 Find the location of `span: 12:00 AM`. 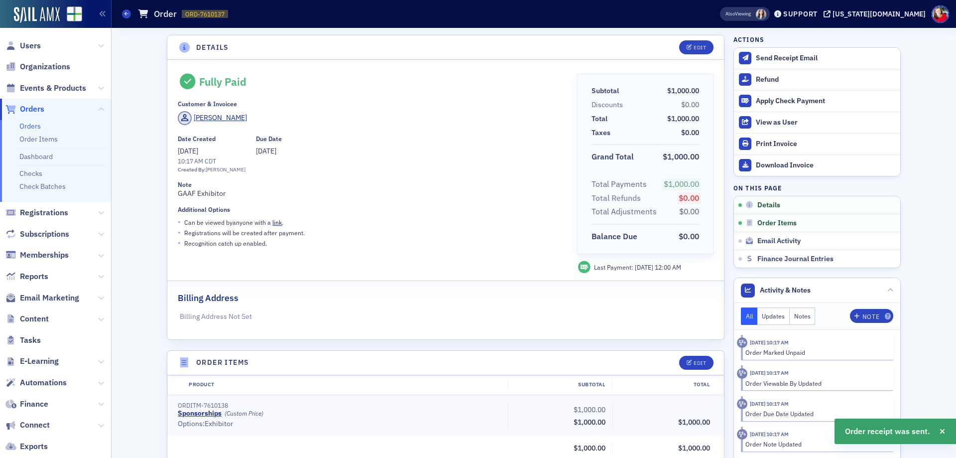

span: 12:00 AM is located at coordinates (668, 267).